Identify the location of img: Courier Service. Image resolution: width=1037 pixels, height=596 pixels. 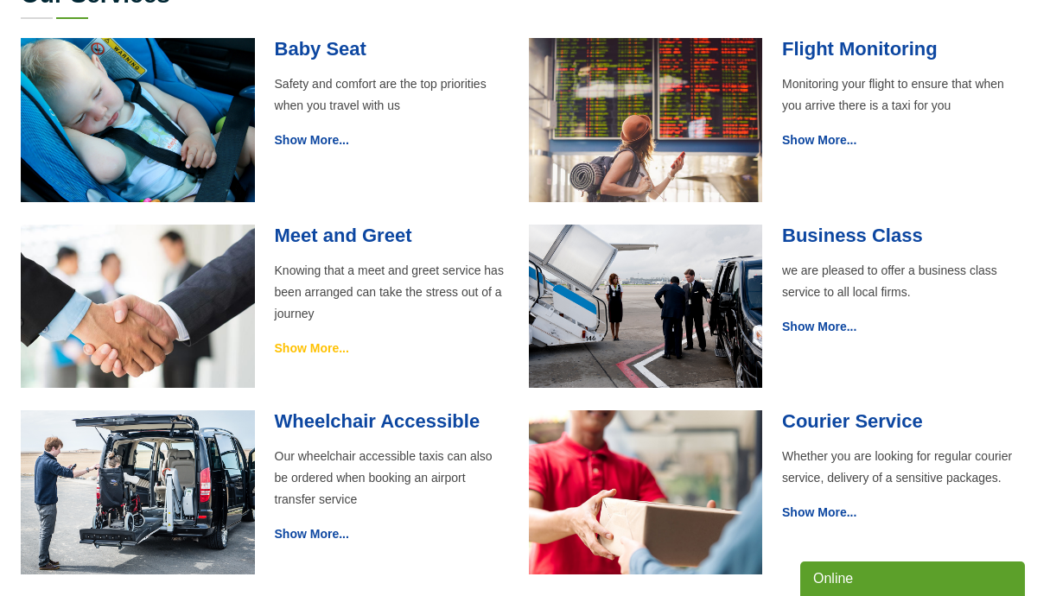
(646, 493).